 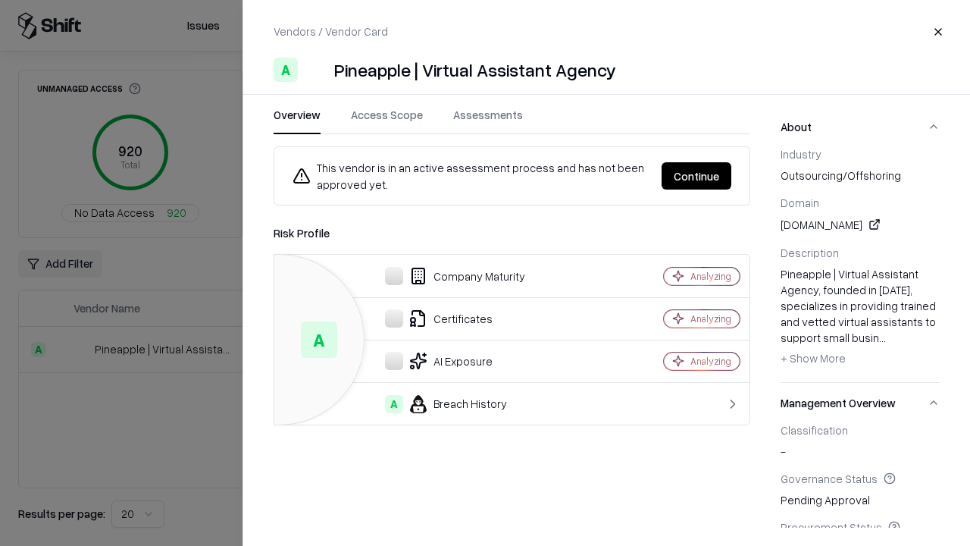 I want to click on img: Pineapple | Virtual Assistant Agency, so click(x=316, y=70).